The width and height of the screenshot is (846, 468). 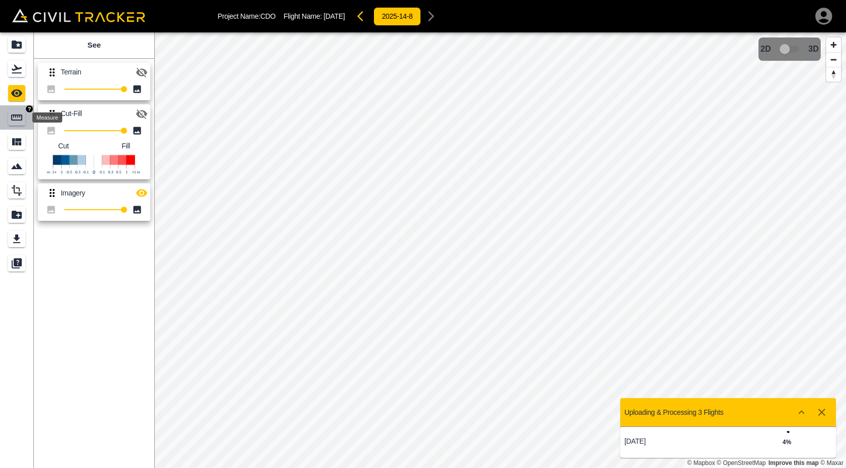 I want to click on canvas: Map, so click(x=500, y=250).